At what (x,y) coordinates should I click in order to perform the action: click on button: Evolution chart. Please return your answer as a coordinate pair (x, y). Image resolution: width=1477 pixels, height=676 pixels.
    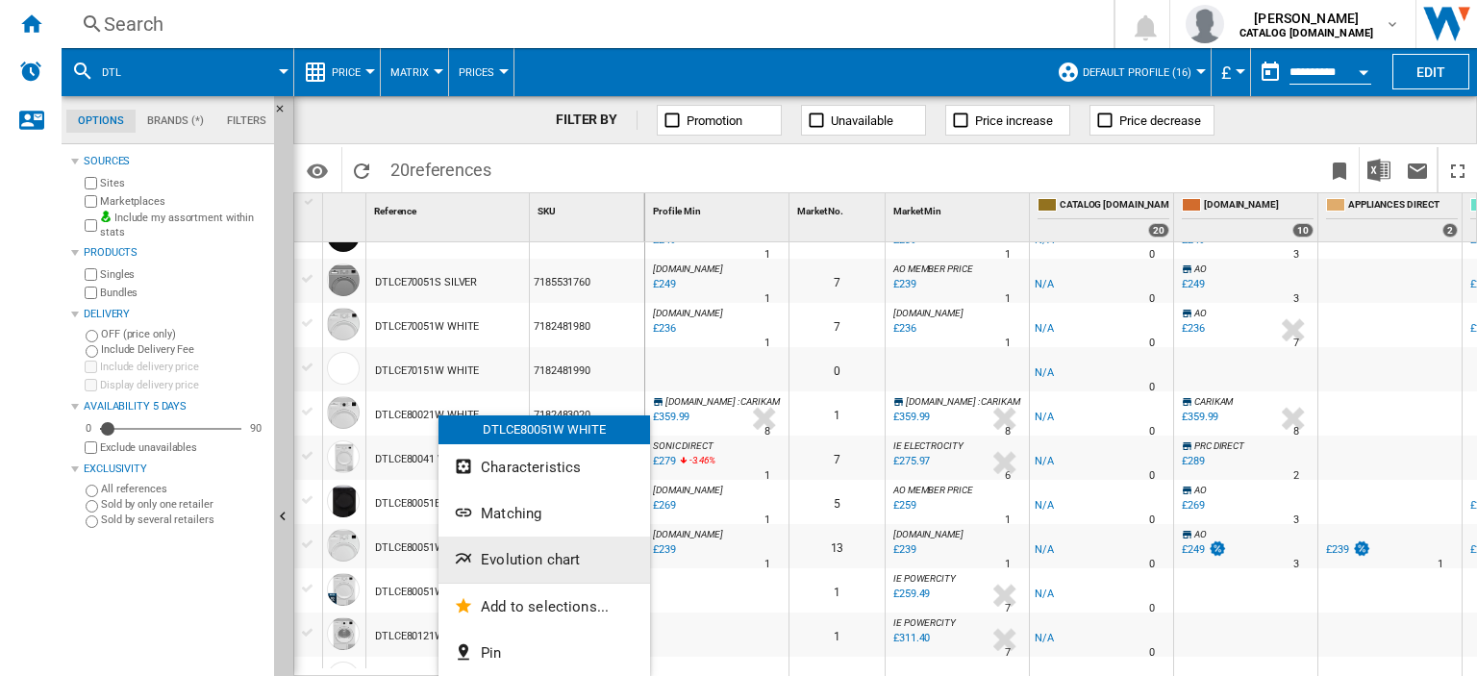
    Looking at the image, I should click on (544, 560).